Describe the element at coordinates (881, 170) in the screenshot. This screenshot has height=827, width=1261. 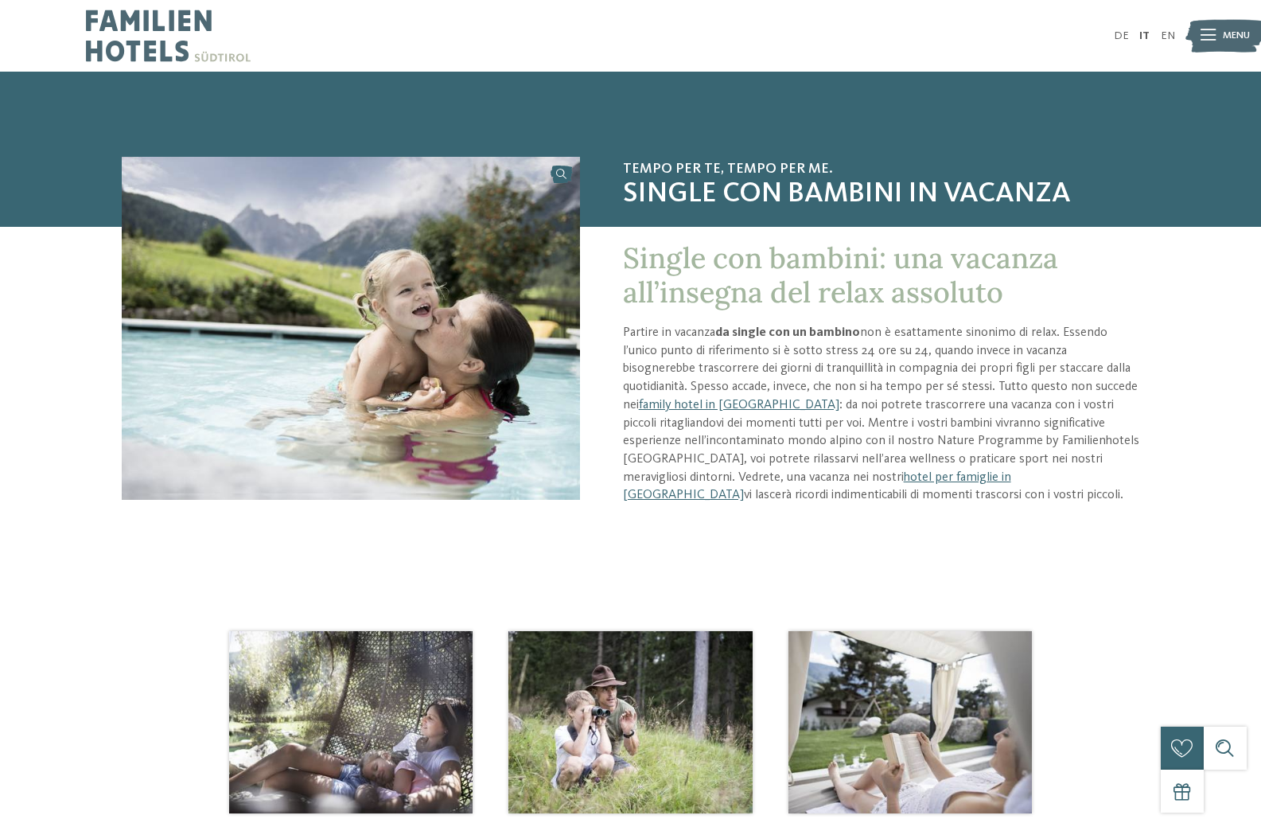
I see `span: Tempo per te, tempo per me.` at that location.